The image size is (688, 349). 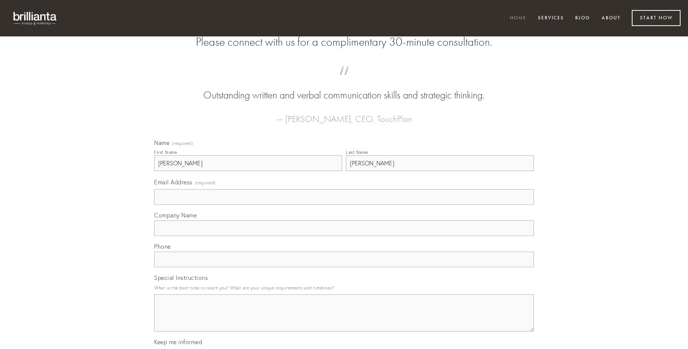 What do you see at coordinates (35, 18) in the screenshot?
I see `img: brillianta - research, strategy, marketing` at bounding box center [35, 18].